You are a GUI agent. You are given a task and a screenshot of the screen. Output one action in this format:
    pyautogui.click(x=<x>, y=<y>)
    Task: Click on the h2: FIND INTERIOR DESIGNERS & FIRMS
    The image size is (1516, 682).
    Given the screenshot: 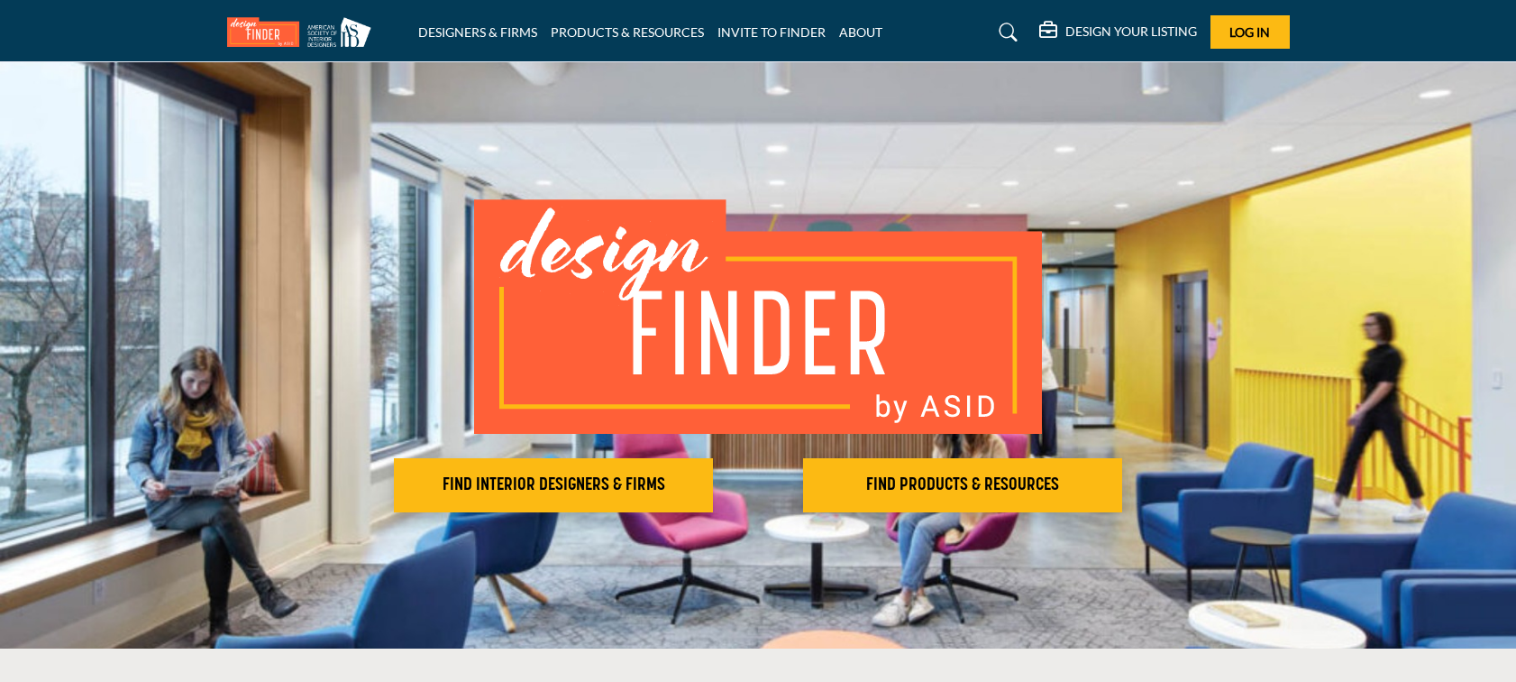 What is the action you would take?
    pyautogui.click(x=554, y=485)
    